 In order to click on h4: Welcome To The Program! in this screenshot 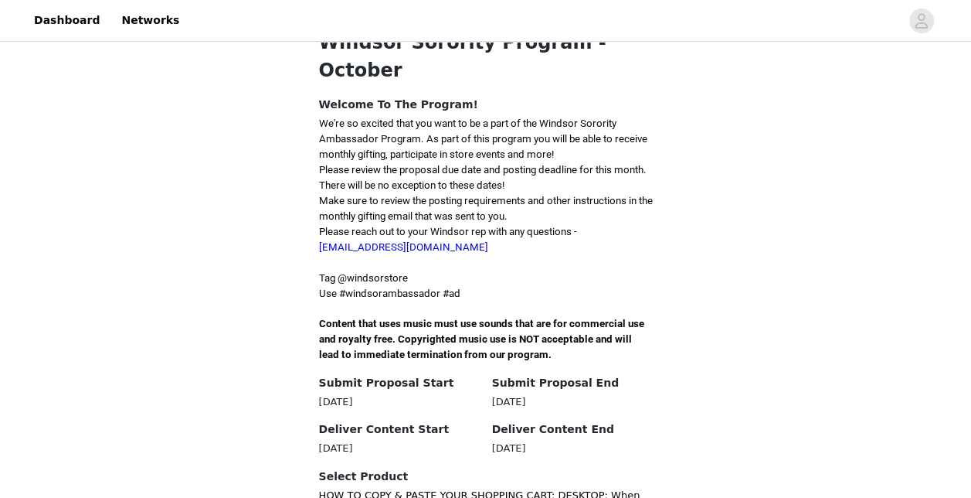, I will do `click(486, 104)`.